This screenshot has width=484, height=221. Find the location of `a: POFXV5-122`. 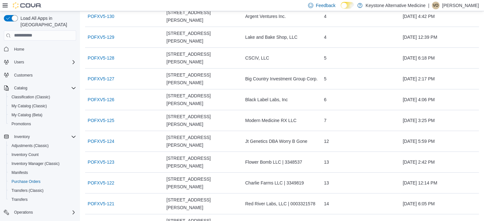

a: POFXV5-122 is located at coordinates (101, 183).